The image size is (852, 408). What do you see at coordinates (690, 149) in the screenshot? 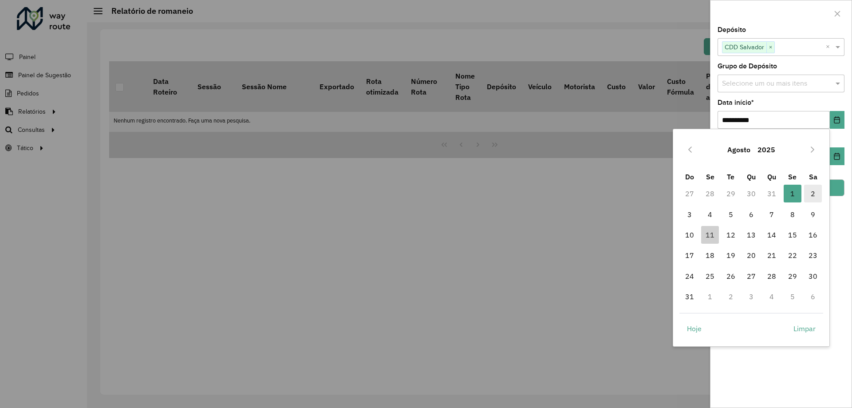
I see `button: Previous Month` at bounding box center [690, 149].